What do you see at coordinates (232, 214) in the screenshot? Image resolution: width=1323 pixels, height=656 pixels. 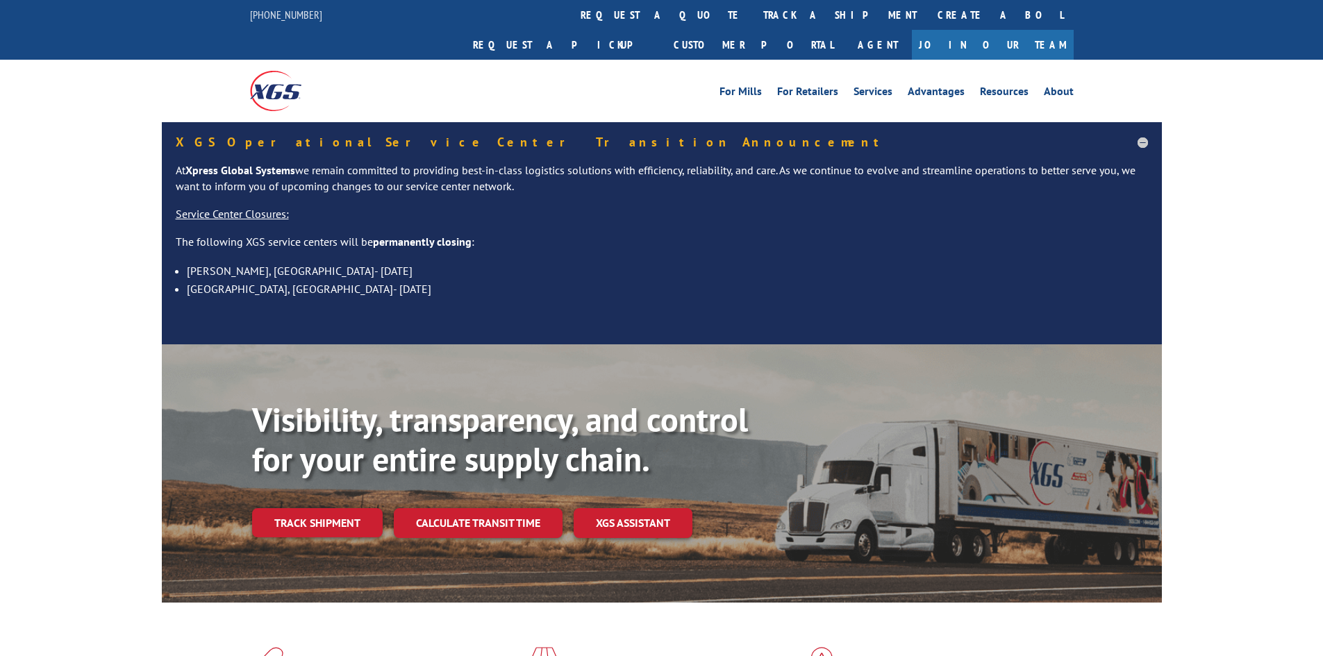 I see `u: Service Center Closures:` at bounding box center [232, 214].